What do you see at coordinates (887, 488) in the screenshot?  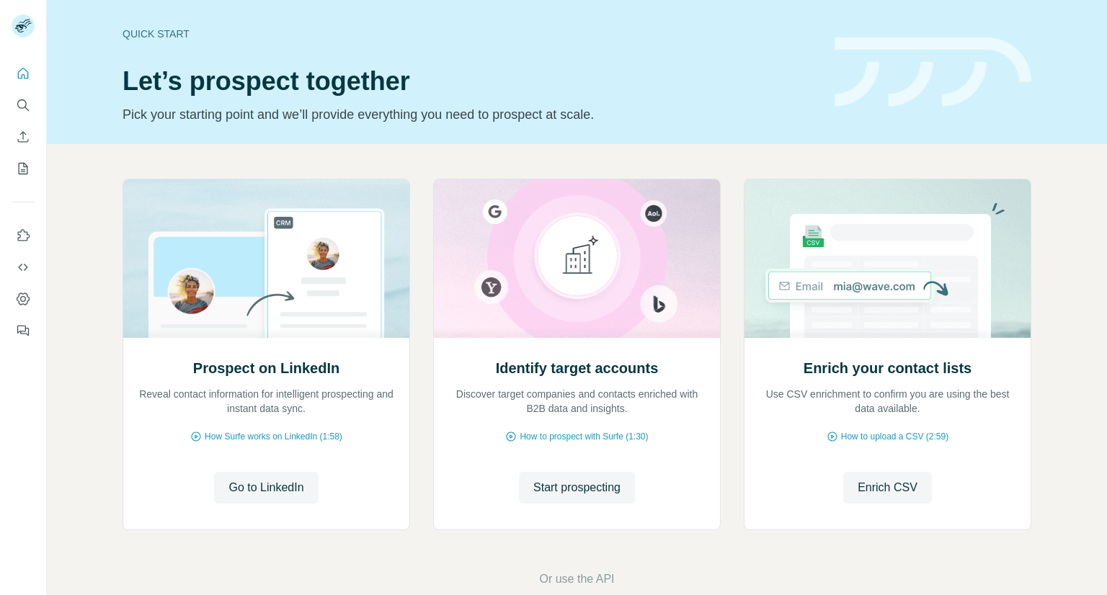 I see `span: Enrich CSV` at bounding box center [887, 488].